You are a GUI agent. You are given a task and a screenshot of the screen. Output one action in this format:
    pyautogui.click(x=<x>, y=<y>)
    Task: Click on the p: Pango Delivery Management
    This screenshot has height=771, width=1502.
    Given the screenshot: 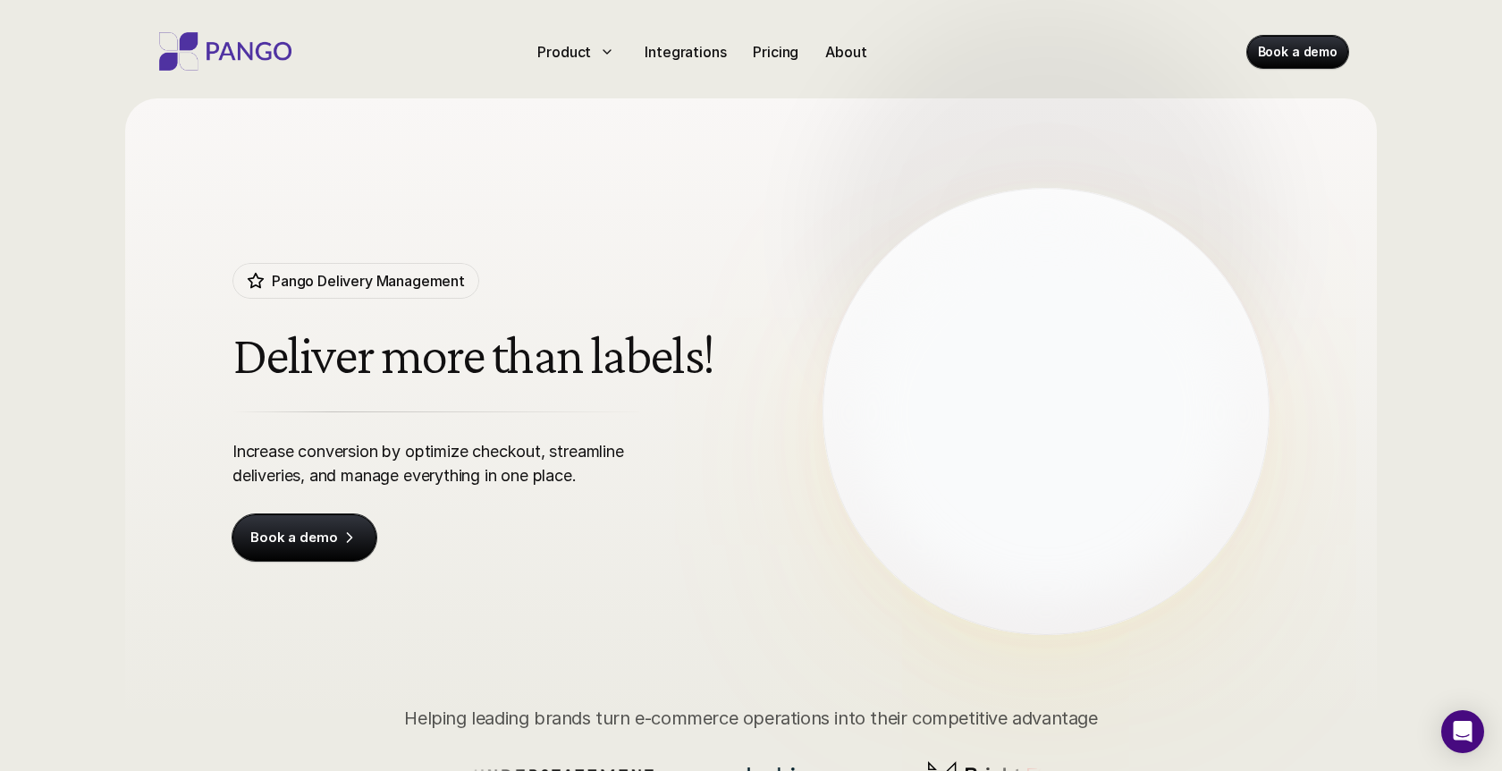 What is the action you would take?
    pyautogui.click(x=368, y=281)
    